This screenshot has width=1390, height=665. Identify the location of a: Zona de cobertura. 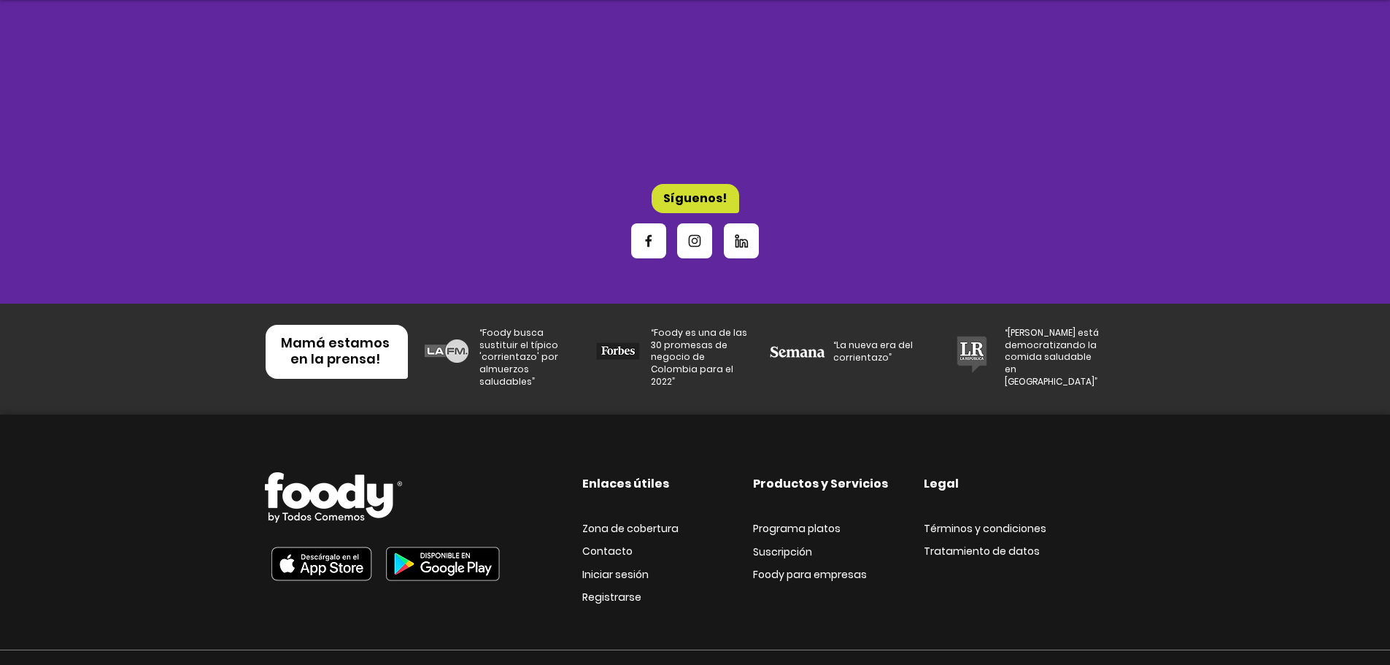
(630, 528).